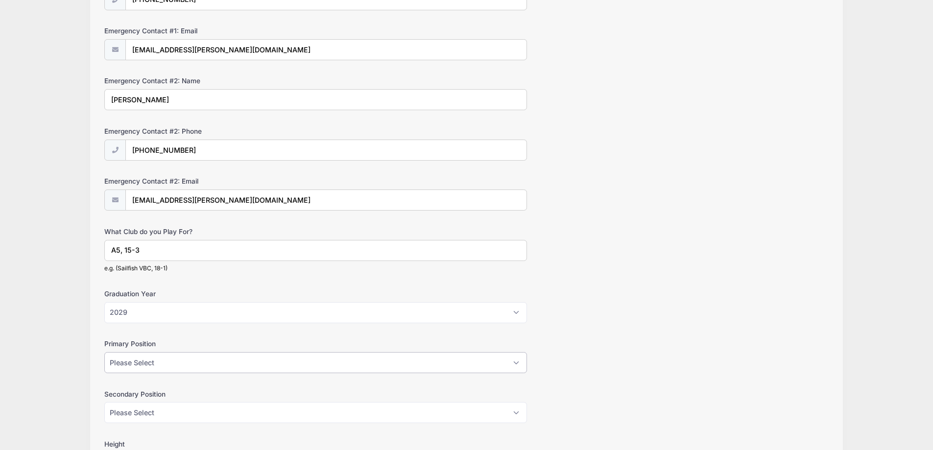 The image size is (933, 450). What do you see at coordinates (225, 394) in the screenshot?
I see `label: Secondary Position` at bounding box center [225, 394].